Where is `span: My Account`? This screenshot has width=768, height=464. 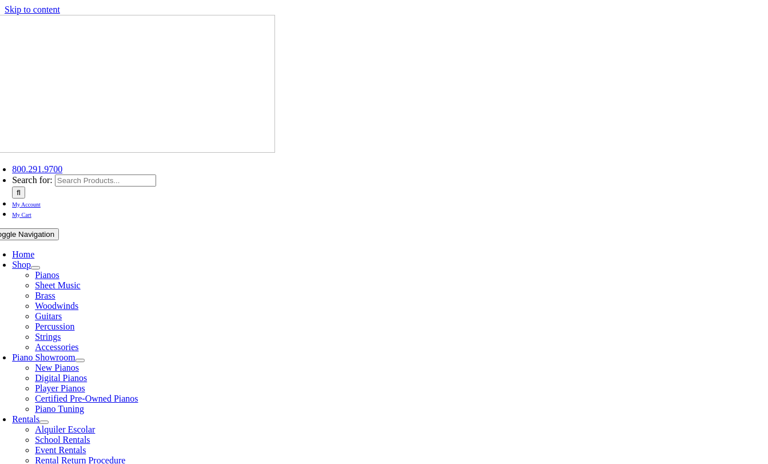 span: My Account is located at coordinates (26, 204).